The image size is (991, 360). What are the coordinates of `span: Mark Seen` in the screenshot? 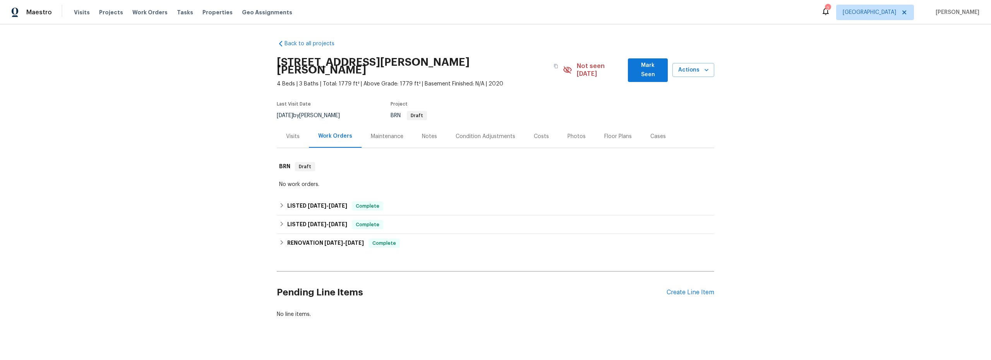 It's located at (648, 70).